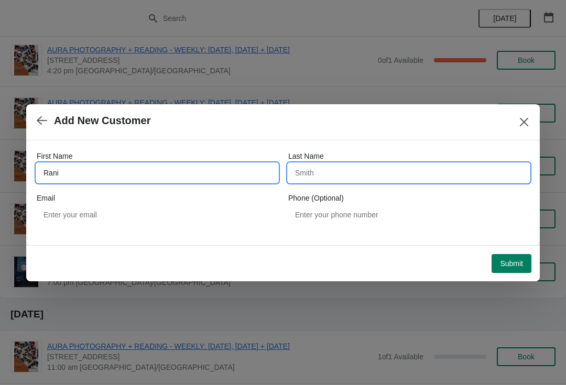 The image size is (566, 385). What do you see at coordinates (102, 120) in the screenshot?
I see `h2: Add New Customer` at bounding box center [102, 120].